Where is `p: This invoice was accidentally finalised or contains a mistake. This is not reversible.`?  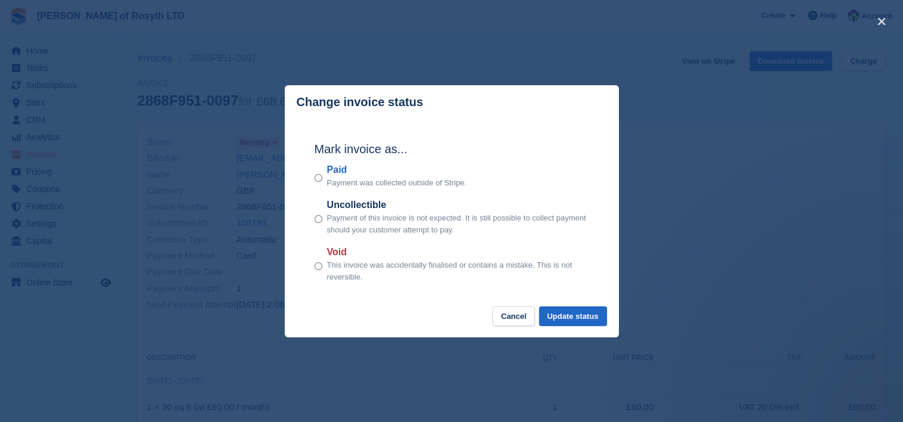 p: This invoice was accidentally finalised or contains a mistake. This is not reversible. is located at coordinates (458, 271).